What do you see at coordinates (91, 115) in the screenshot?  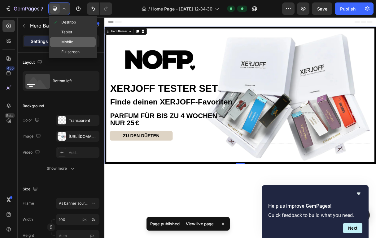 I see `span: Finde deinen XERJOFF-Favoriten` at bounding box center [91, 115].